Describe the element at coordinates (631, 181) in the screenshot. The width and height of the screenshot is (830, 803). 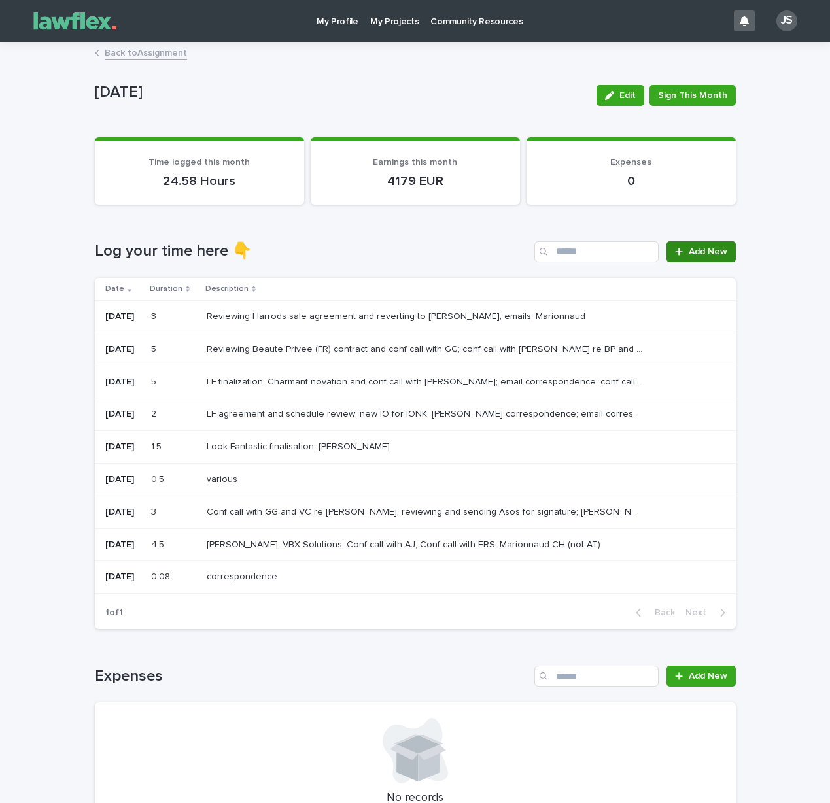
I see `p: 0` at that location.